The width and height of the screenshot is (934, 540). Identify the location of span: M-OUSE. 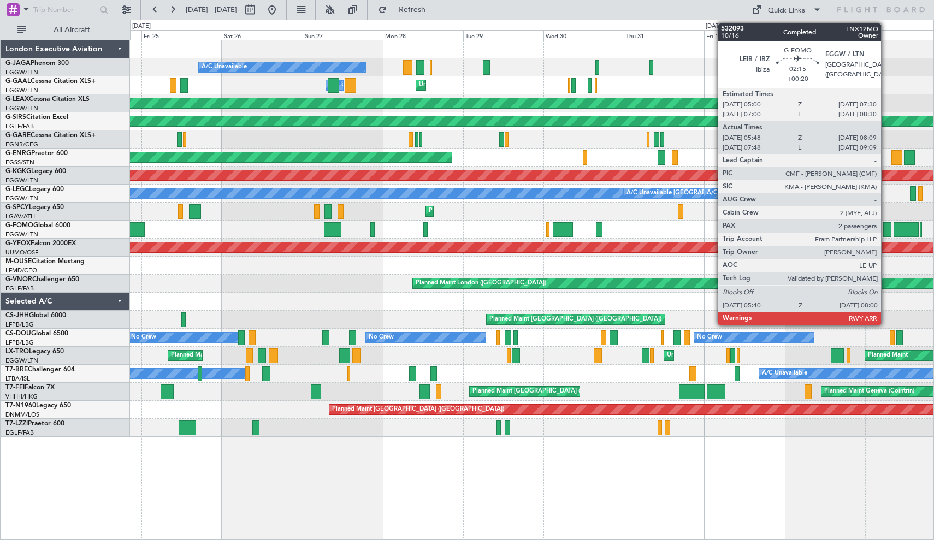
(19, 262).